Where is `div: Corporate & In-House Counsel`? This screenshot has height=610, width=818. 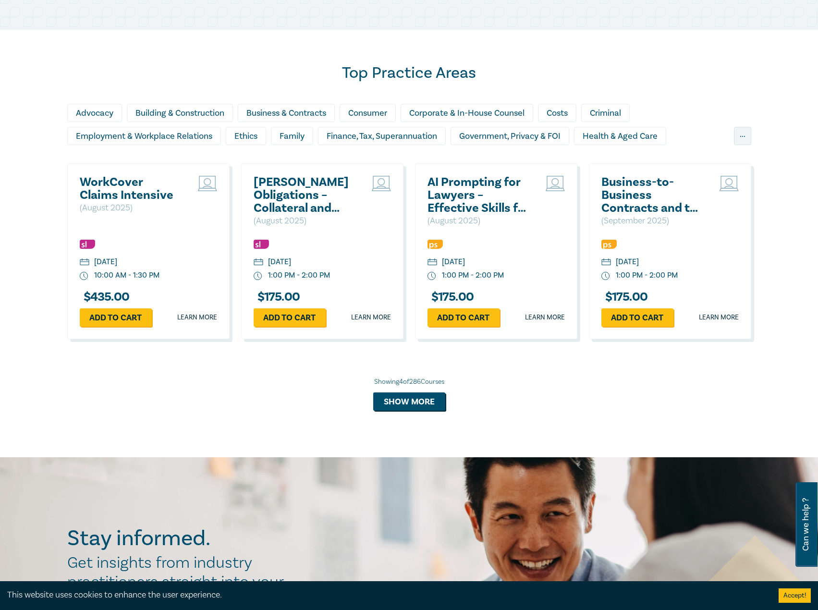 div: Corporate & In-House Counsel is located at coordinates (467, 113).